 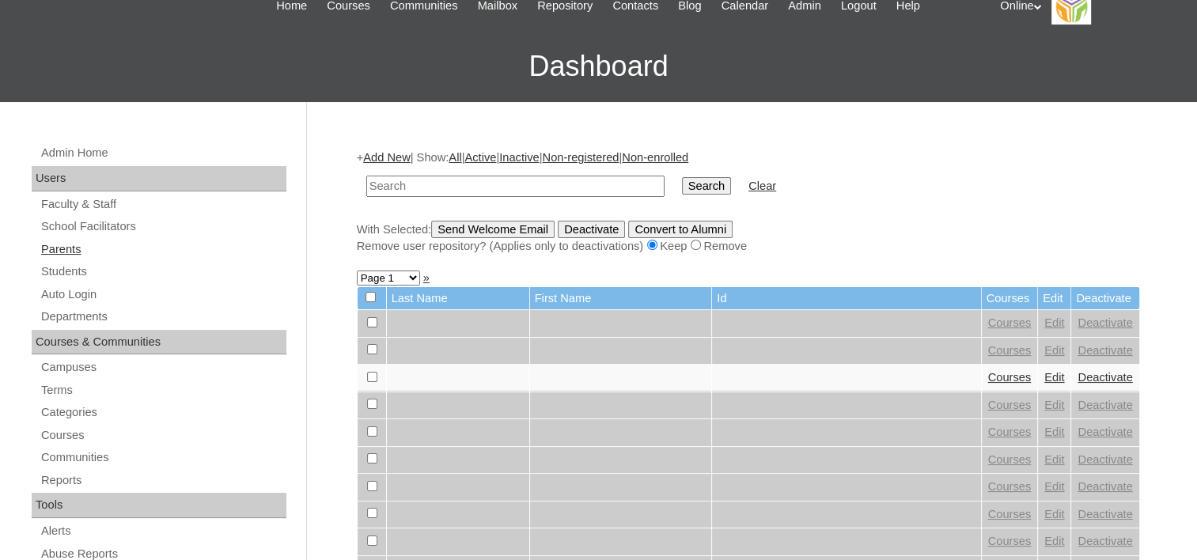 What do you see at coordinates (163, 271) in the screenshot?
I see `a: Students` at bounding box center [163, 271].